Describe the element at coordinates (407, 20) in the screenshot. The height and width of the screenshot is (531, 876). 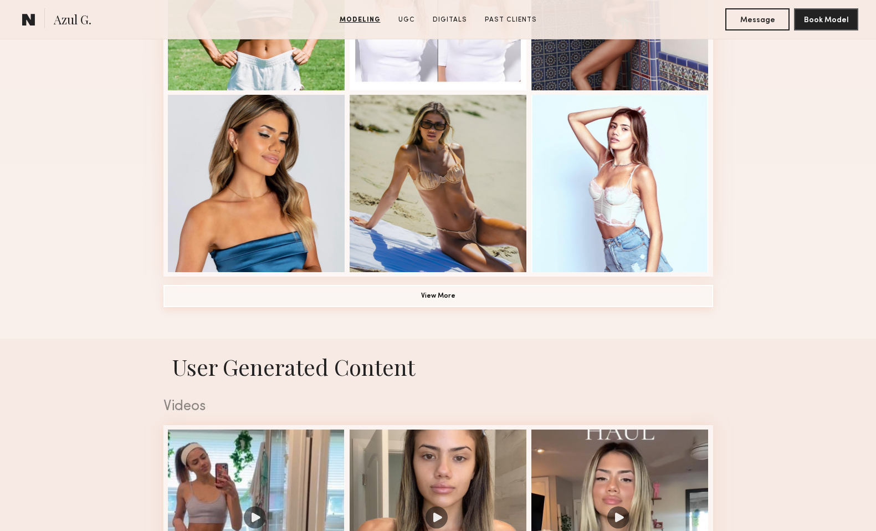
I see `a: UGC` at that location.